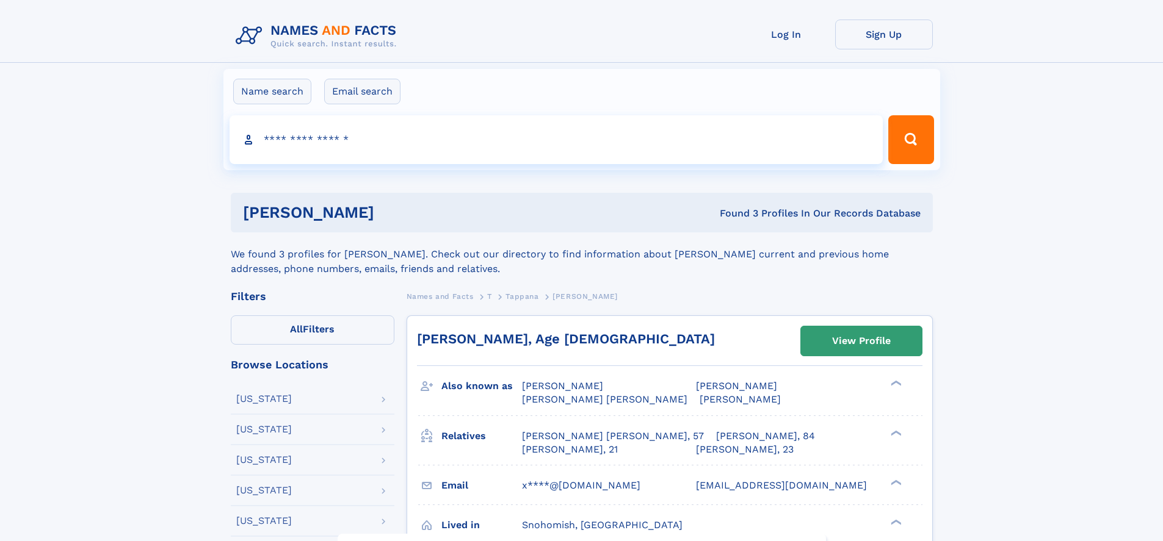  Describe the element at coordinates (440, 296) in the screenshot. I see `a: Names and Facts` at that location.